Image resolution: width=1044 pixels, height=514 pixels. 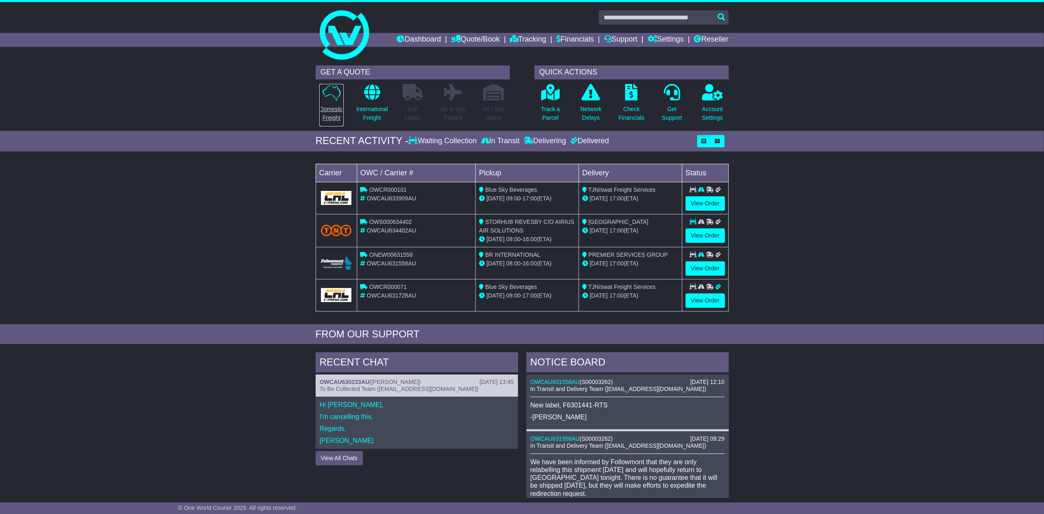 What do you see at coordinates (631, 114) in the screenshot?
I see `p: Check Financials` at bounding box center [631, 114].